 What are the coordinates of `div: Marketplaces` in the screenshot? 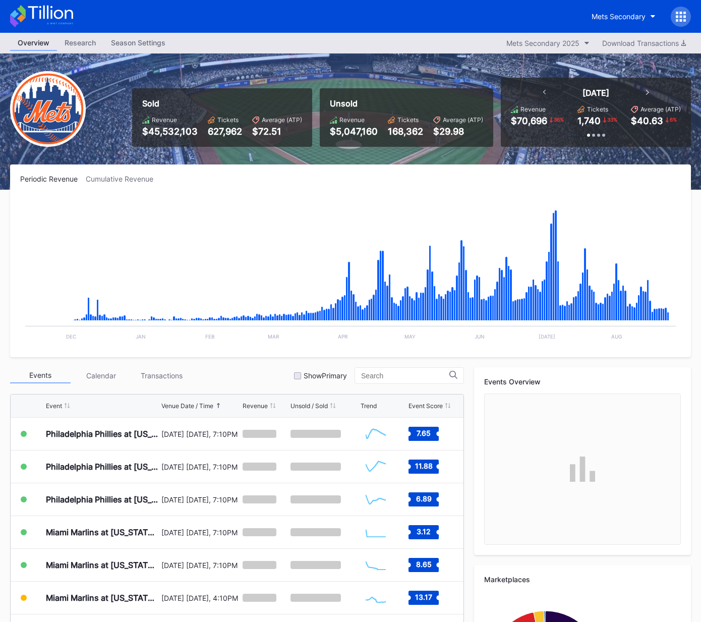 It's located at (583, 579).